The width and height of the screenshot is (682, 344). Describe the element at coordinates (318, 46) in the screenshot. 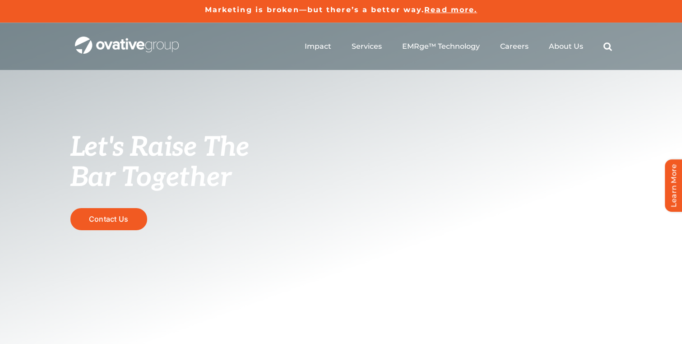

I see `span: Impact` at that location.